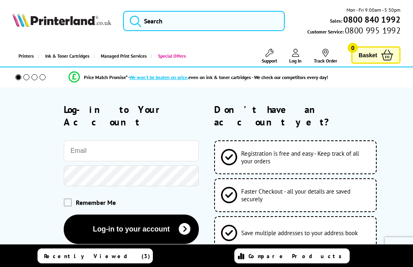  What do you see at coordinates (305, 157) in the screenshot?
I see `span: Registration is free and easy - Keep track of all your orders` at bounding box center [305, 157].